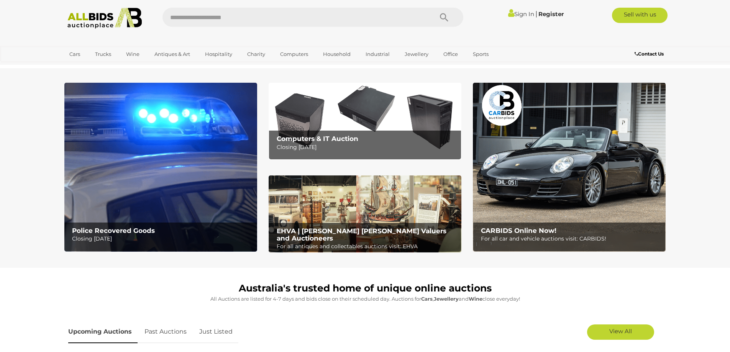 This screenshot has height=352, width=730. Describe the element at coordinates (219, 54) in the screenshot. I see `a: Hospitality` at that location.